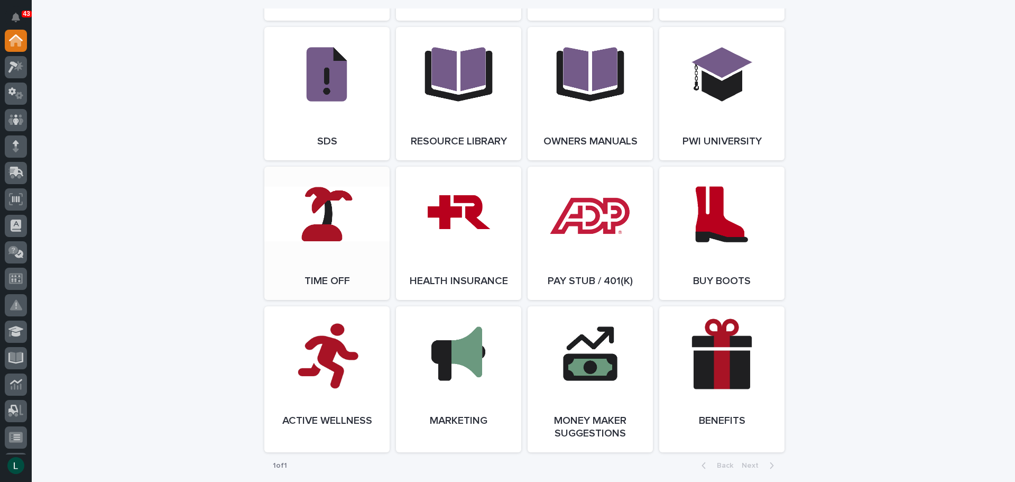  What do you see at coordinates (722, 465) in the screenshot?
I see `span: Back` at bounding box center [722, 465].